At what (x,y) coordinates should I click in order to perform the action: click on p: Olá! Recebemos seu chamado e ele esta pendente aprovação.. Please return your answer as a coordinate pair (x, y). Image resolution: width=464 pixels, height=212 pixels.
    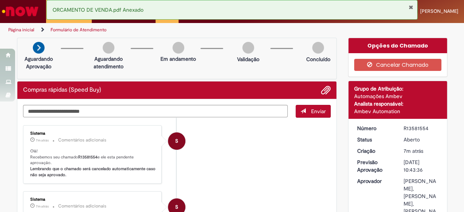
    Looking at the image, I should click on (93, 163).